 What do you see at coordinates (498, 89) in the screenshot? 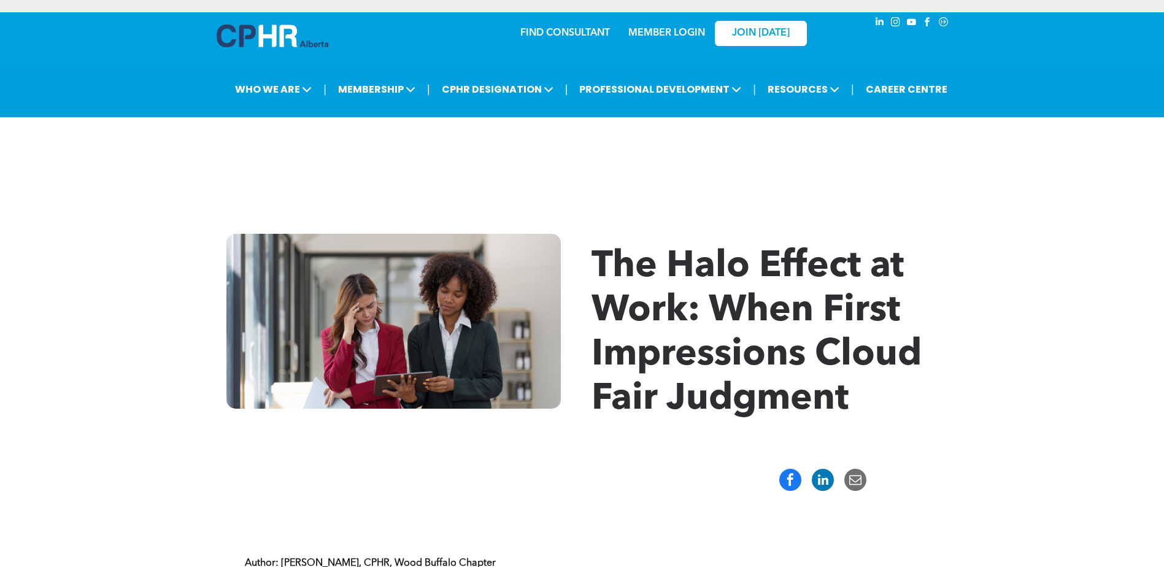
I see `span: CPHR DESIGNATION` at bounding box center [498, 89].